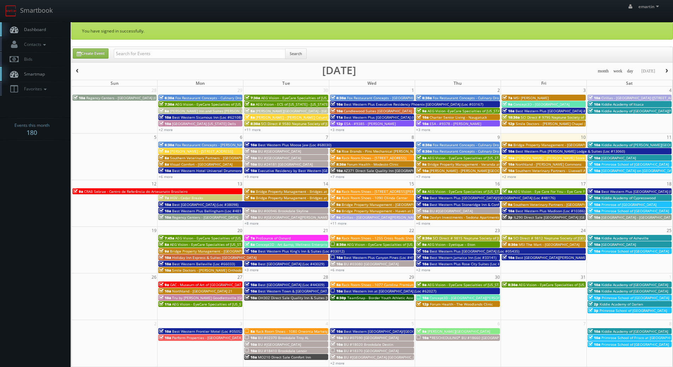 The image size is (673, 367). Describe the element at coordinates (252, 124) in the screenshot. I see `span: 8:30a` at that location.